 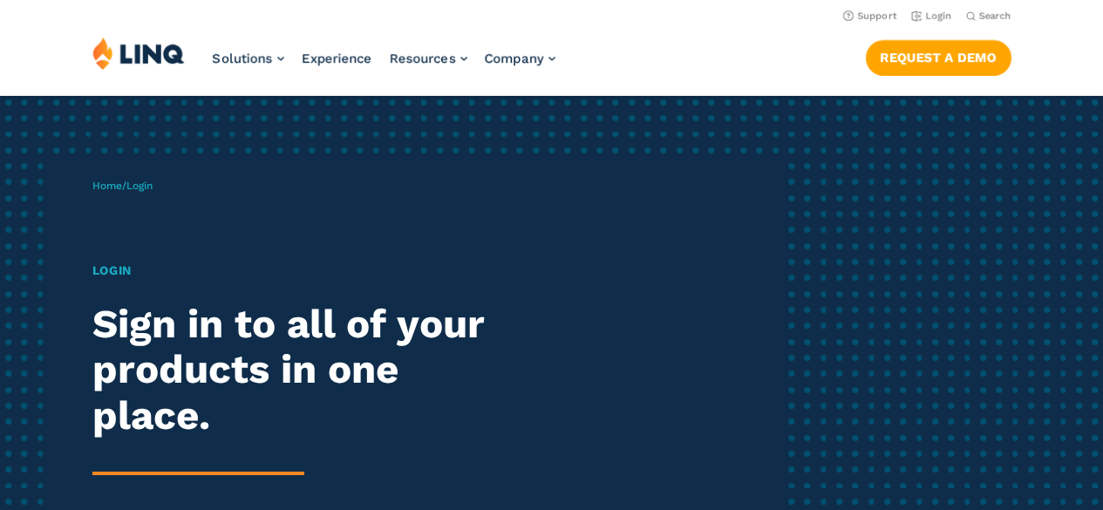 What do you see at coordinates (384, 65) in the screenshot?
I see `nav: Primary Navigation` at bounding box center [384, 65].